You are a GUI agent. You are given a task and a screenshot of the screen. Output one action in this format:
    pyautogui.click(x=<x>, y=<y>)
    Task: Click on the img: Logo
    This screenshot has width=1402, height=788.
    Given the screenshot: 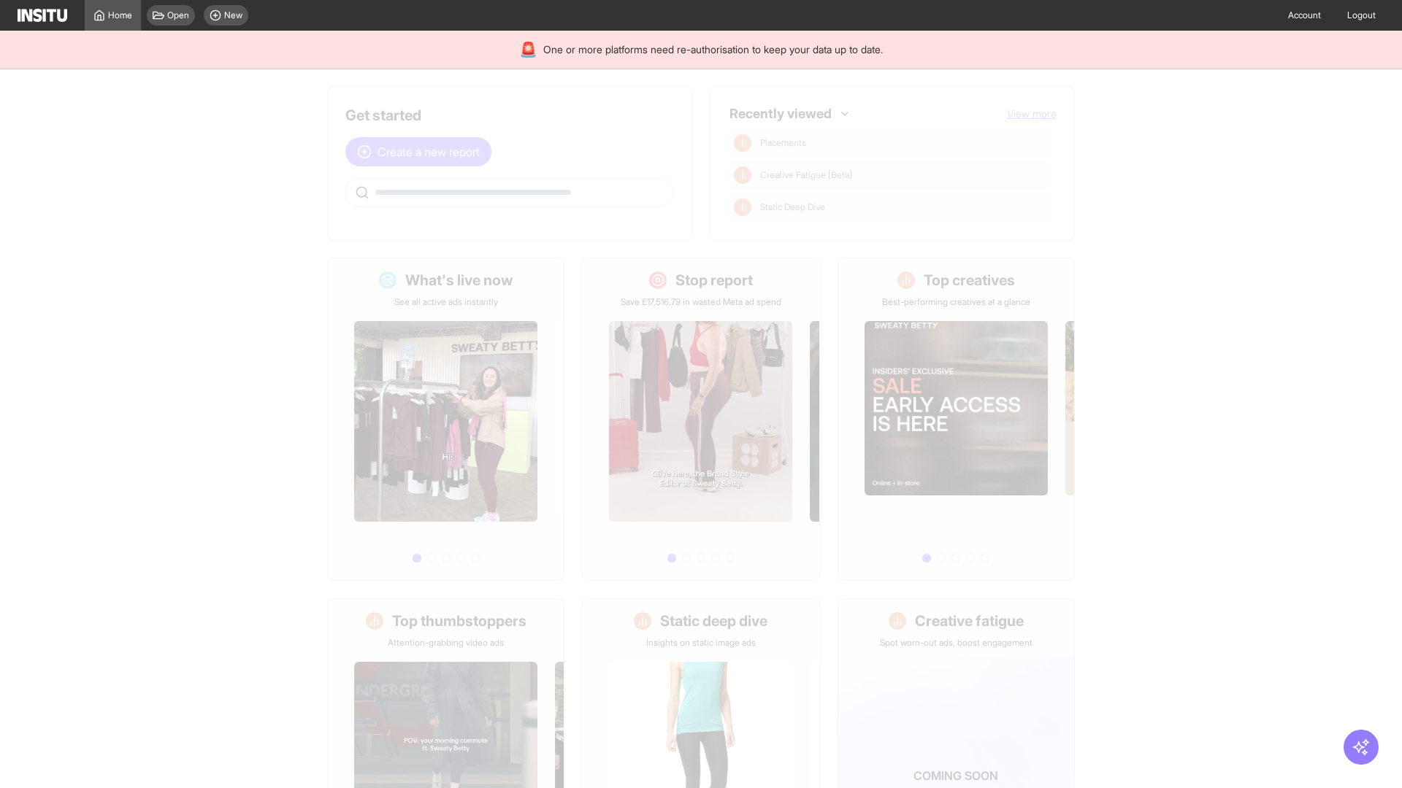 What is the action you would take?
    pyautogui.click(x=42, y=15)
    